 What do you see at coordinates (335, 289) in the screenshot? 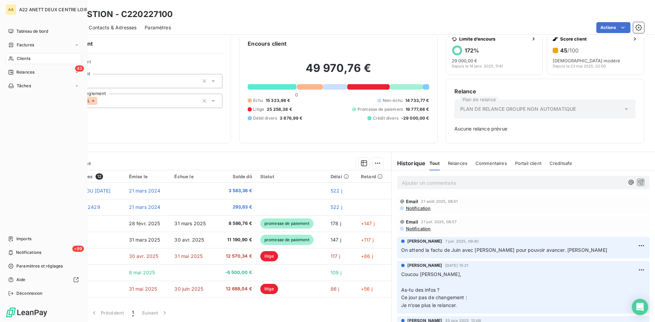
I see `span: 86 j` at bounding box center [335, 289].